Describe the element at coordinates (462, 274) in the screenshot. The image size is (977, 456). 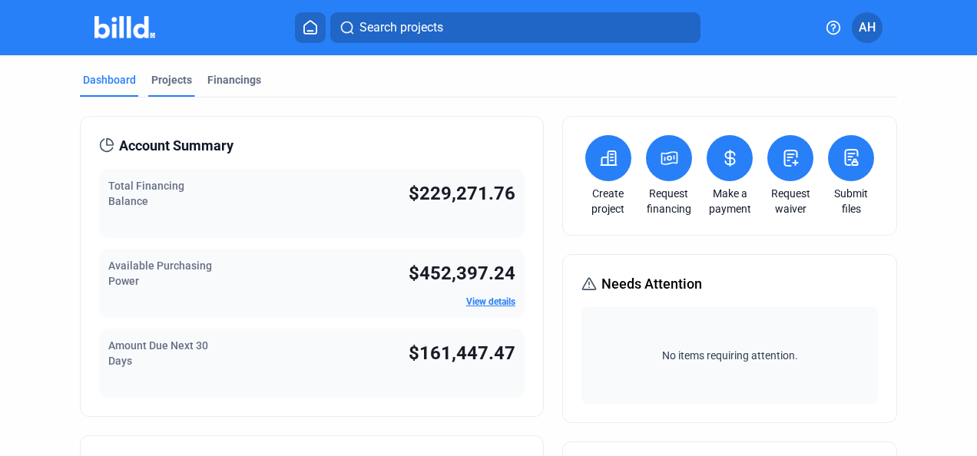
I see `span: $452,397.24` at that location.